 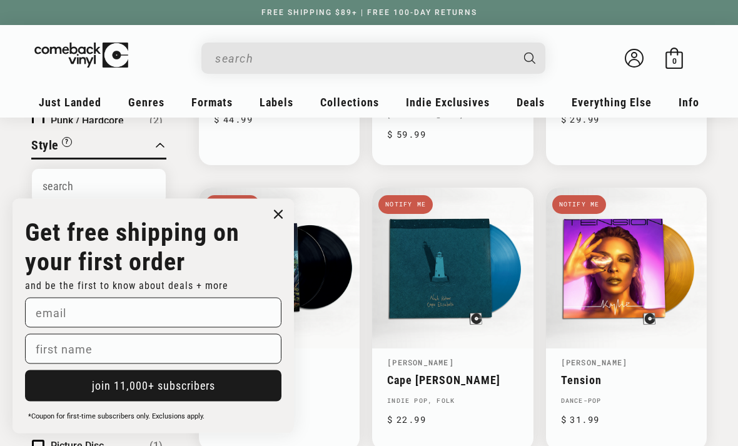 What do you see at coordinates (153, 386) in the screenshot?
I see `button: join 11,000+ subscribers` at bounding box center [153, 386].